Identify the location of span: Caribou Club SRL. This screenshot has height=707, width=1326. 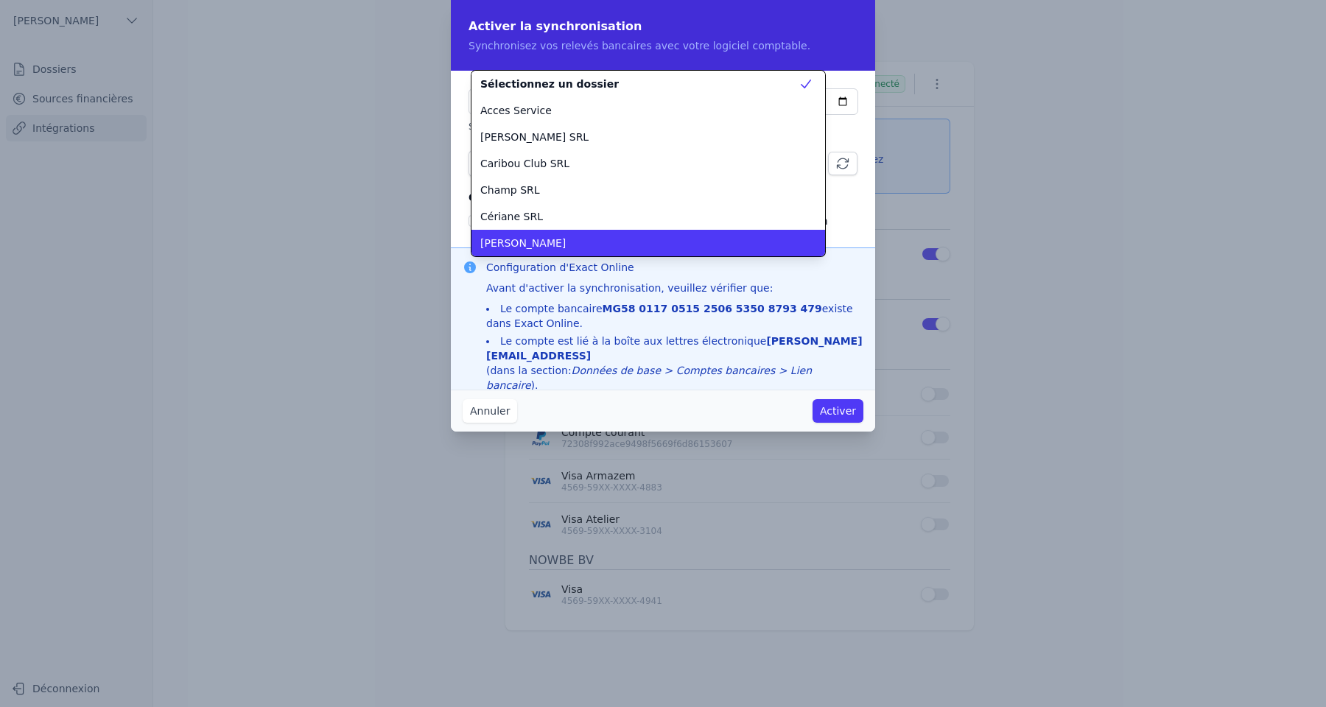
(525, 164).